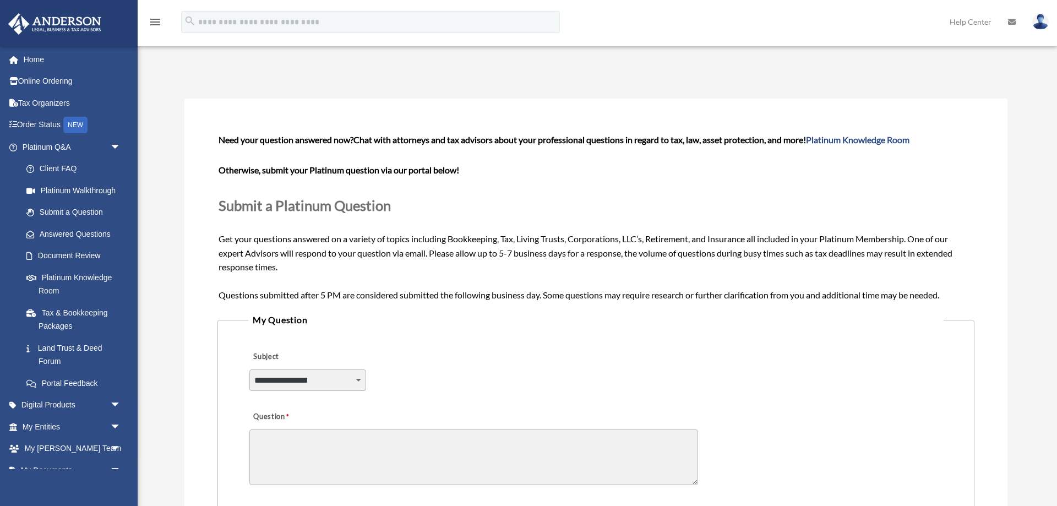 The image size is (1057, 506). What do you see at coordinates (77, 234) in the screenshot?
I see `a: Answered Questions` at bounding box center [77, 234].